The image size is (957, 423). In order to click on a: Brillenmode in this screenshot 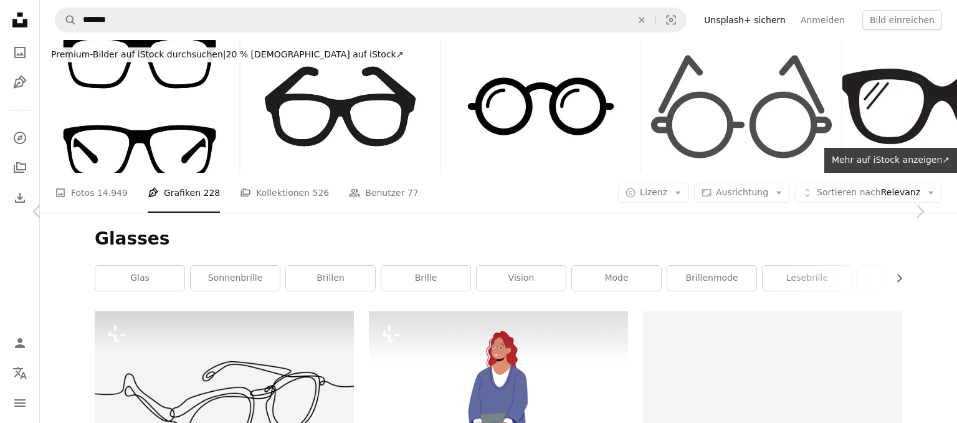, I will do `click(712, 278)`.